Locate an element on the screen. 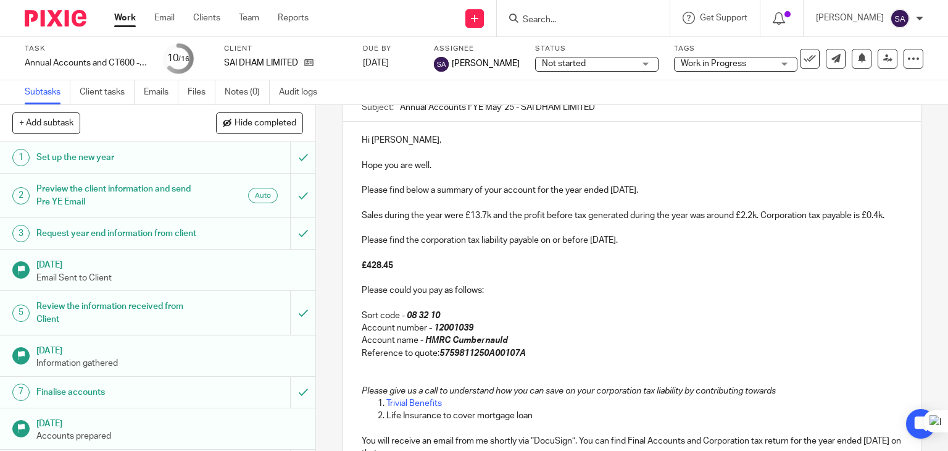 This screenshot has width=948, height=451. div: 3 is located at coordinates (21, 233).